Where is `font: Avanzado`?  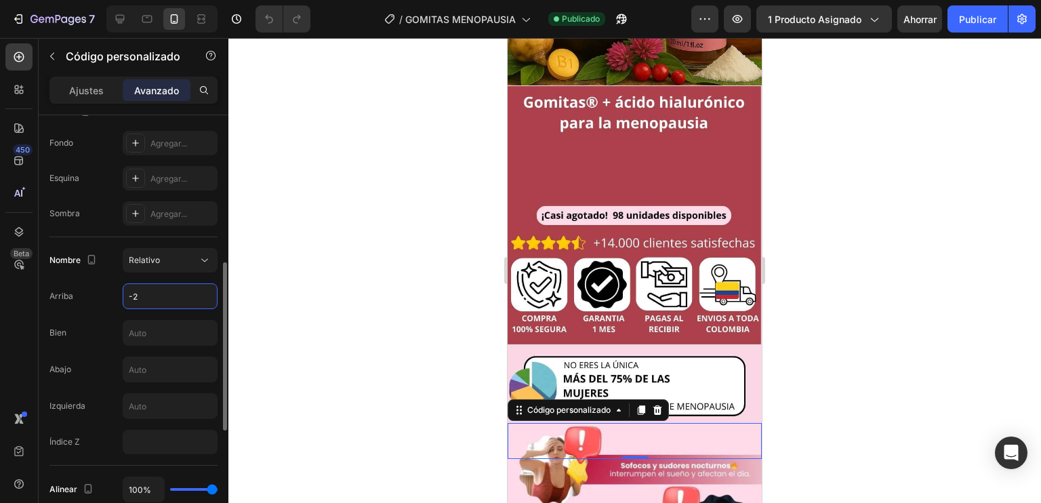
font: Avanzado is located at coordinates (157, 90).